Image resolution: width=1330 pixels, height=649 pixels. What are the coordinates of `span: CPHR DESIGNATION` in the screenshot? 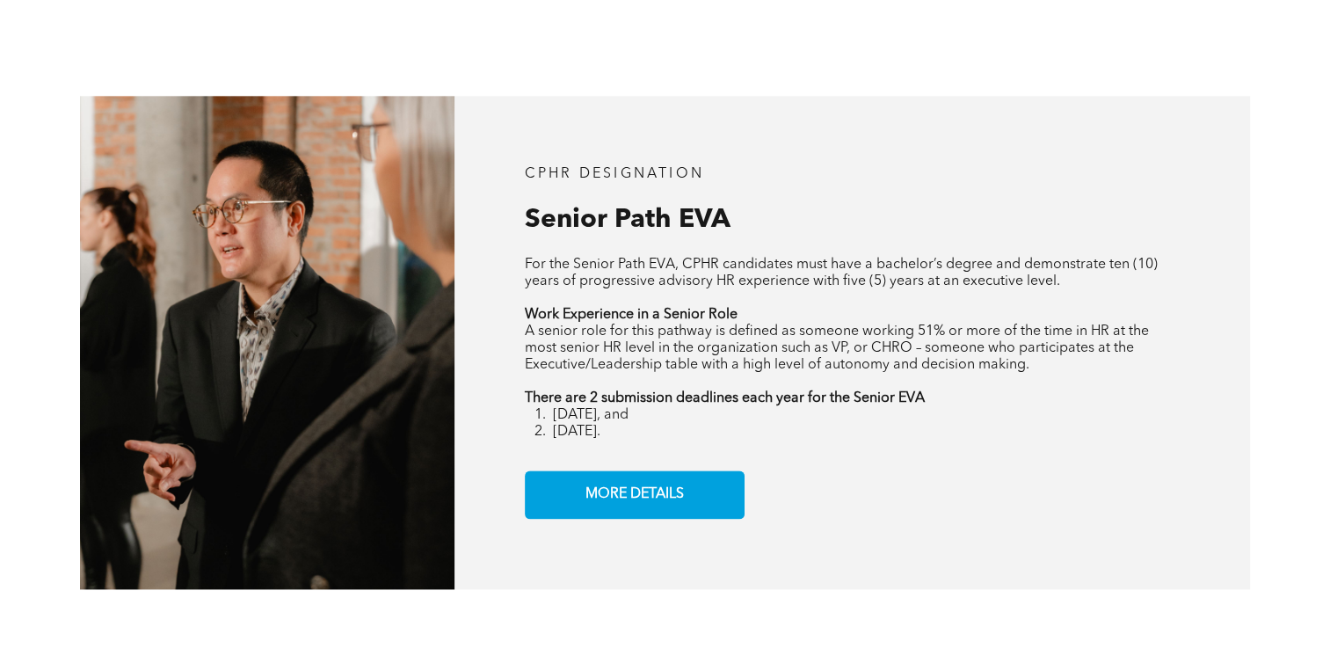 It's located at (615, 174).